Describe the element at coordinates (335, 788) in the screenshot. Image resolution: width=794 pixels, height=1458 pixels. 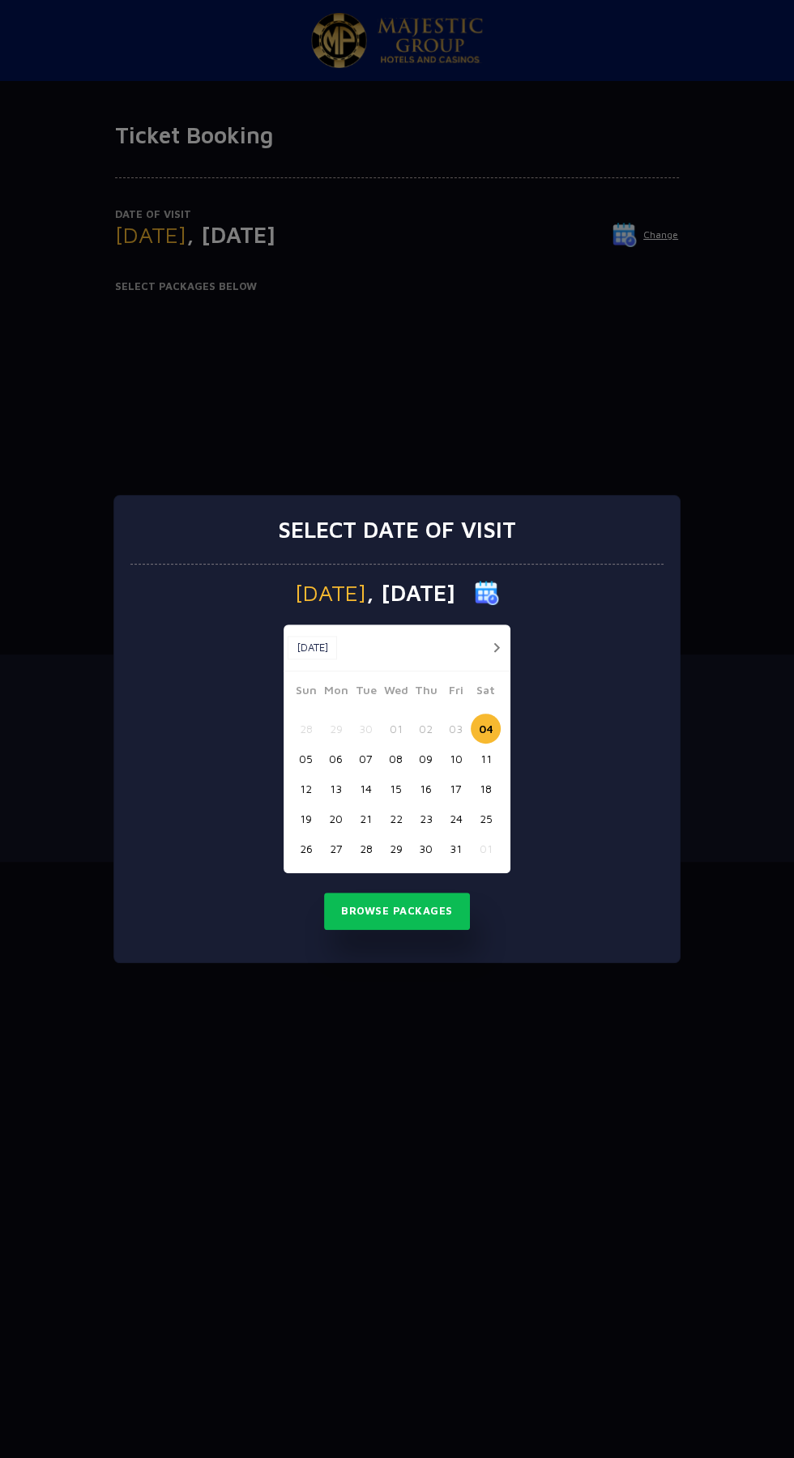
I see `button: 13` at that location.